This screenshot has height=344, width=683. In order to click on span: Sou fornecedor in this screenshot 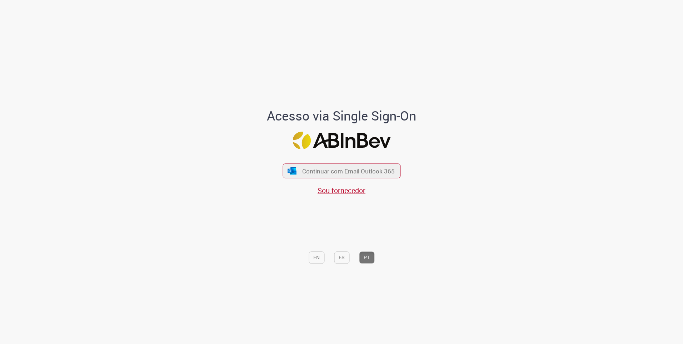, I will do `click(341, 190)`.